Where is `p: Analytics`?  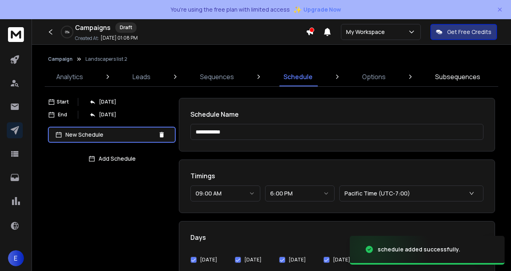 p: Analytics is located at coordinates (69, 77).